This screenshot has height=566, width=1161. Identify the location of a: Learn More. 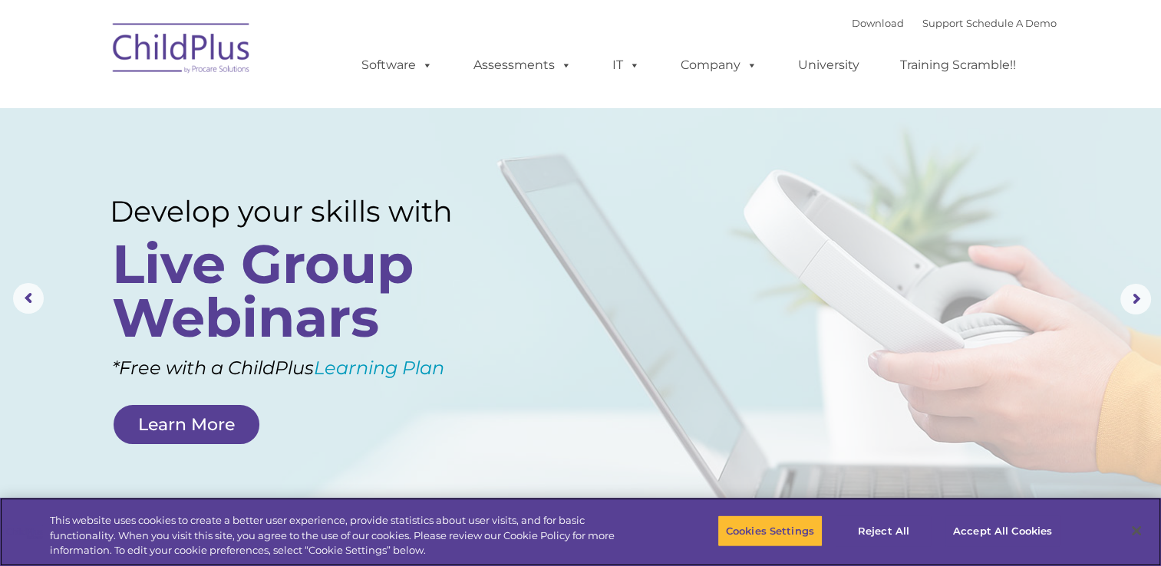
(186, 424).